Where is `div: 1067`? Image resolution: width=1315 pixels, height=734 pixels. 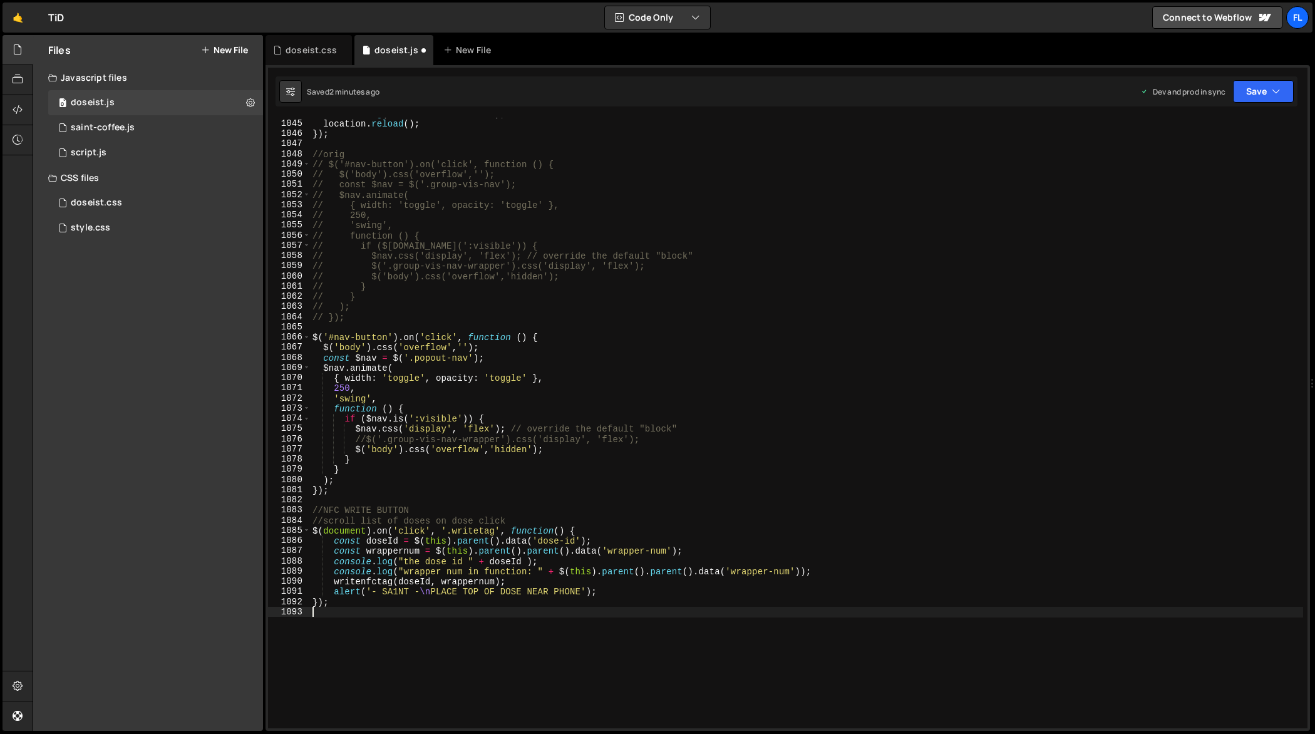 div: 1067 is located at coordinates (289, 347).